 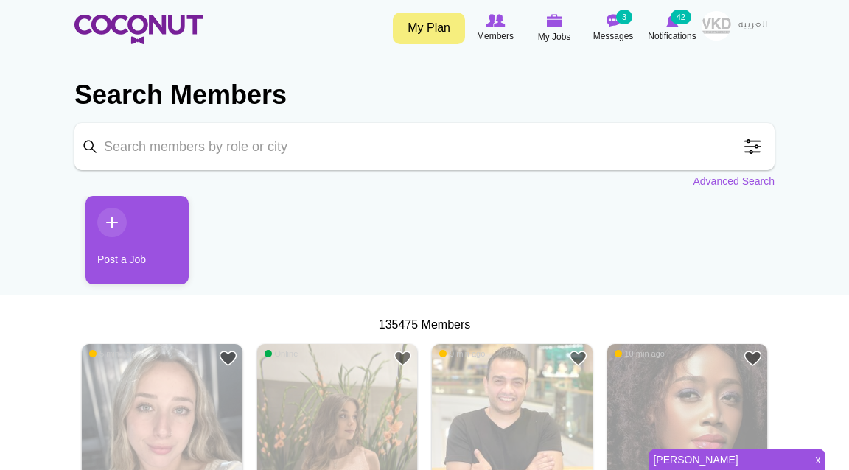 I want to click on span: My Jobs, so click(x=554, y=37).